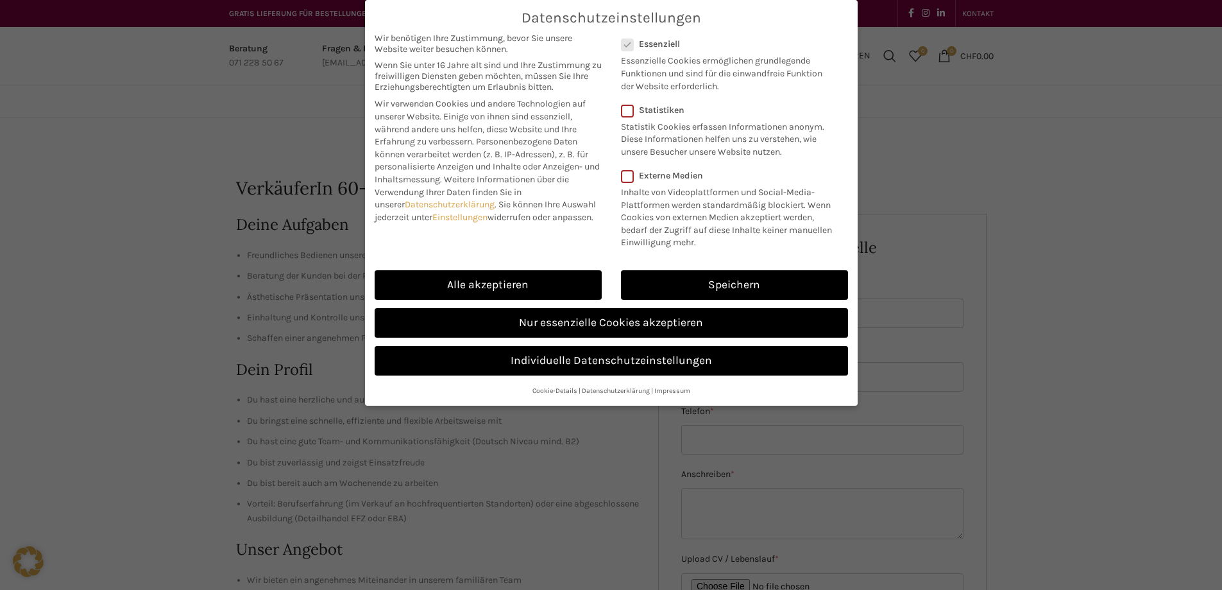  I want to click on a: Nur essenzielle Cookies akzeptieren, so click(611, 323).